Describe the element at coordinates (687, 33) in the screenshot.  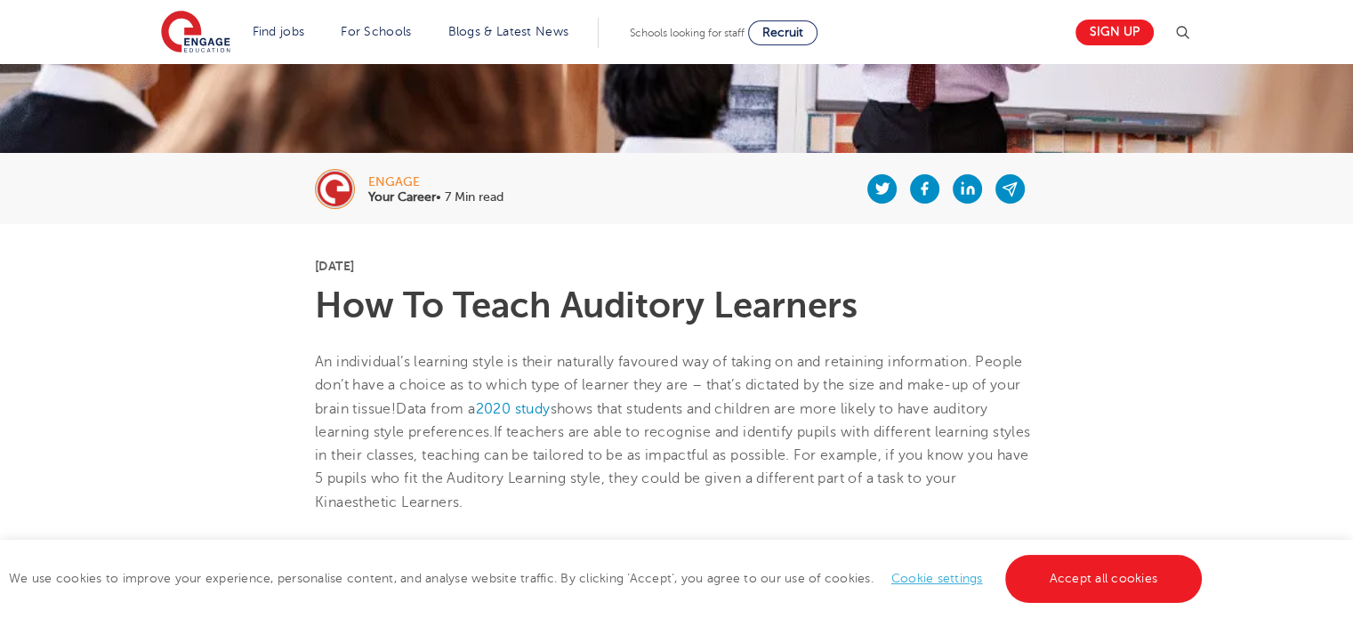
I see `span: Schools looking for staff` at that location.